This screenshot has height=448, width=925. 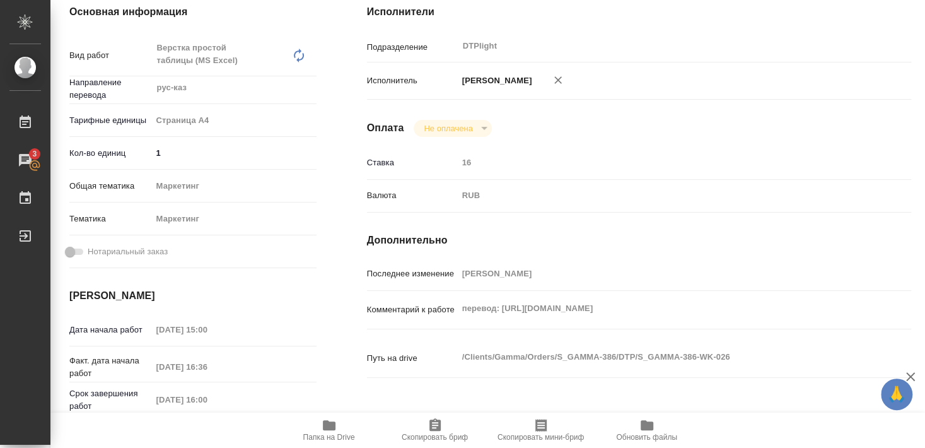 I want to click on h4: Исполнители, so click(x=639, y=12).